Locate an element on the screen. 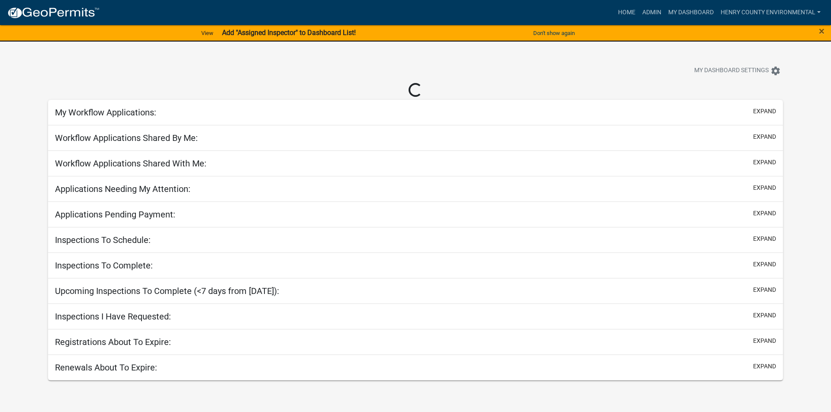 This screenshot has height=412, width=831. a: Home is located at coordinates (626, 13).